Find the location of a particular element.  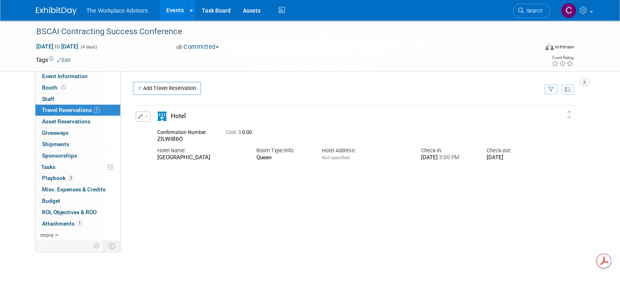

span: to is located at coordinates (57, 46).